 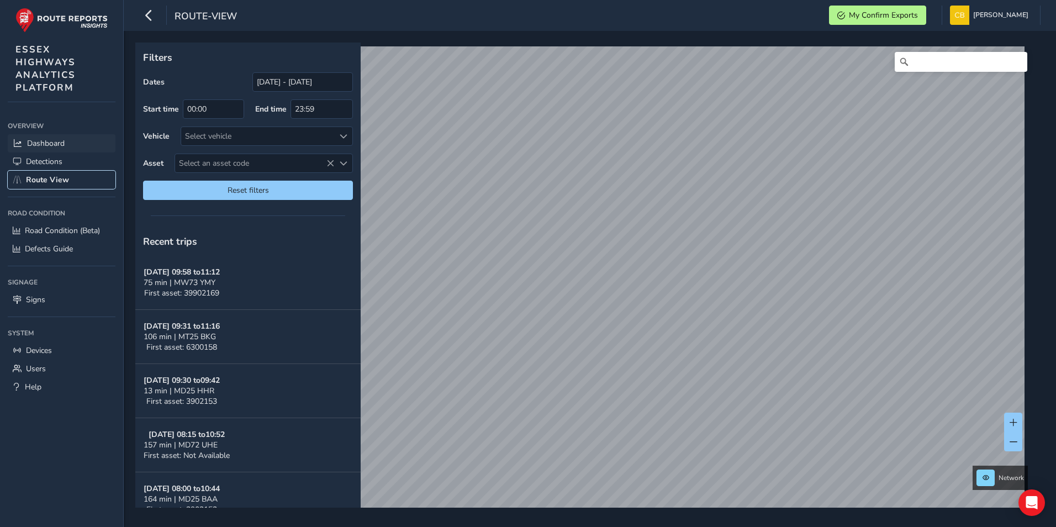 I want to click on div: Select an asset code, so click(x=343, y=163).